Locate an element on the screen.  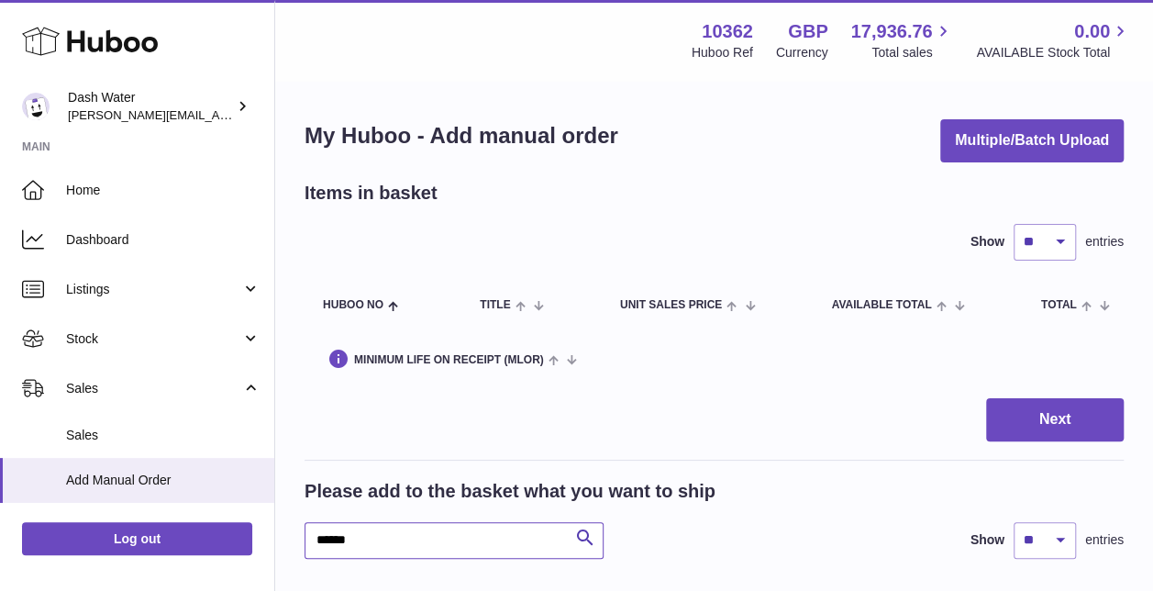
span: Total is located at coordinates (1058, 304).